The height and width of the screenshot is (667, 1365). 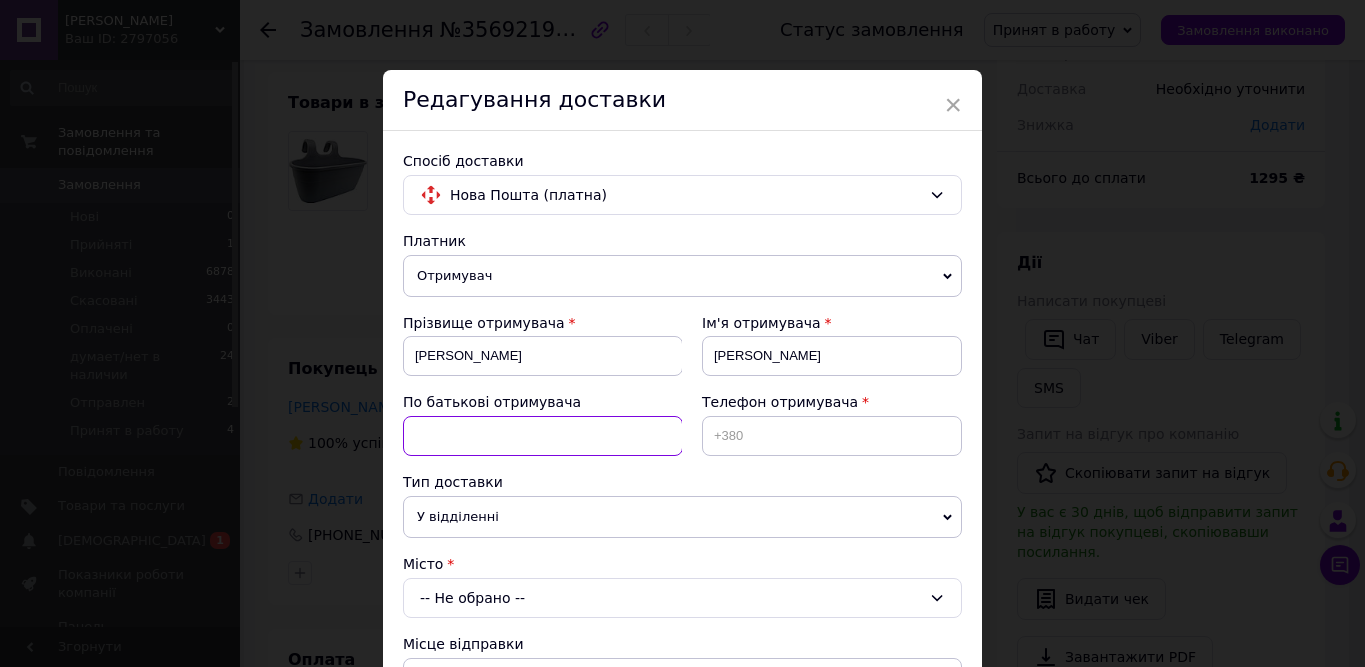 I want to click on span: Платник, so click(x=434, y=241).